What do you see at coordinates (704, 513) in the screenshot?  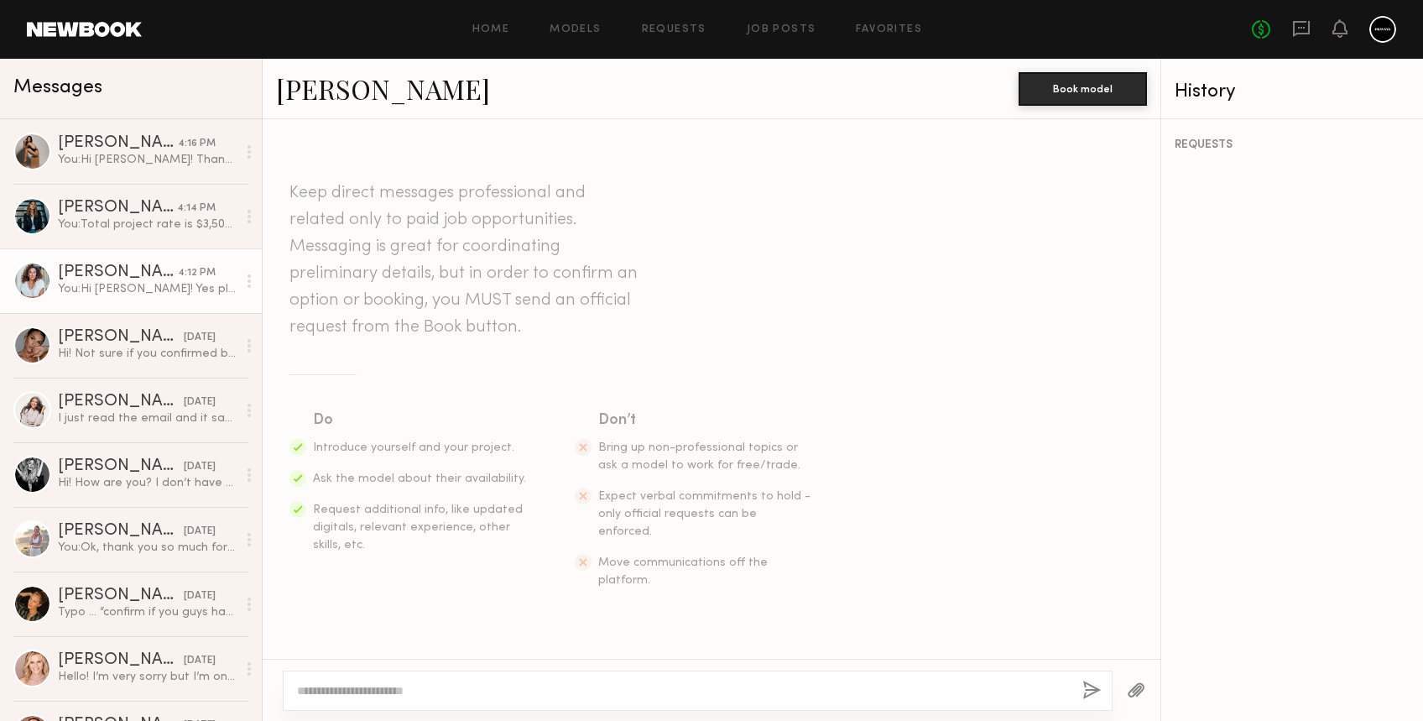 I see `span: Expect verbal commitments to hold - only official requests can be enforced.` at bounding box center [704, 513].